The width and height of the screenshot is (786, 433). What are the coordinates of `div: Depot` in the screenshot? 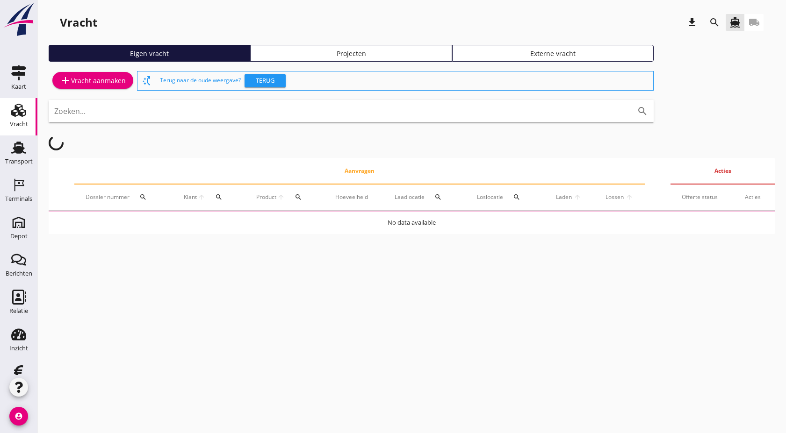 It's located at (19, 236).